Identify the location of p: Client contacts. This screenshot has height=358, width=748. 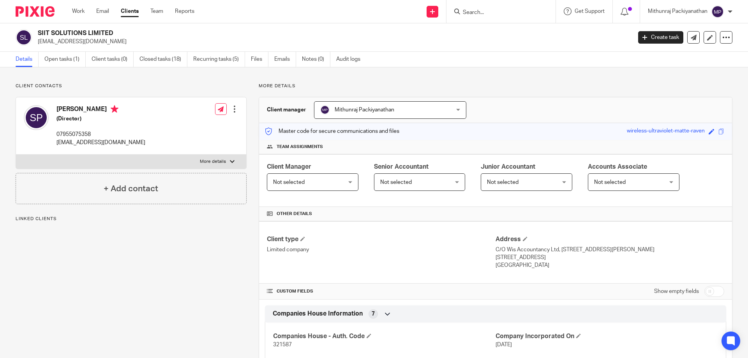
(131, 86).